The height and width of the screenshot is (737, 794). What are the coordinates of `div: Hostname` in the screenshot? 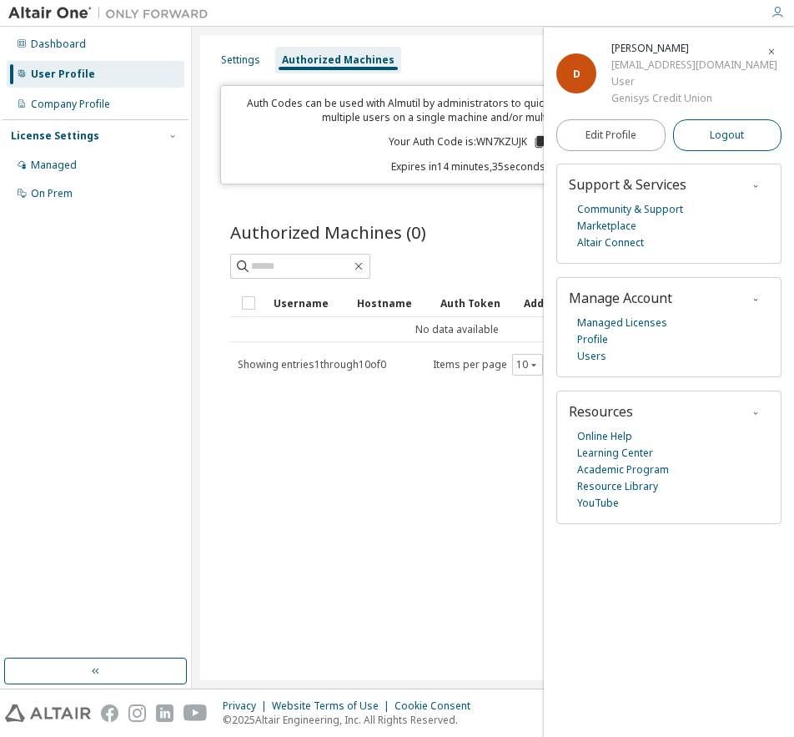 It's located at (392, 303).